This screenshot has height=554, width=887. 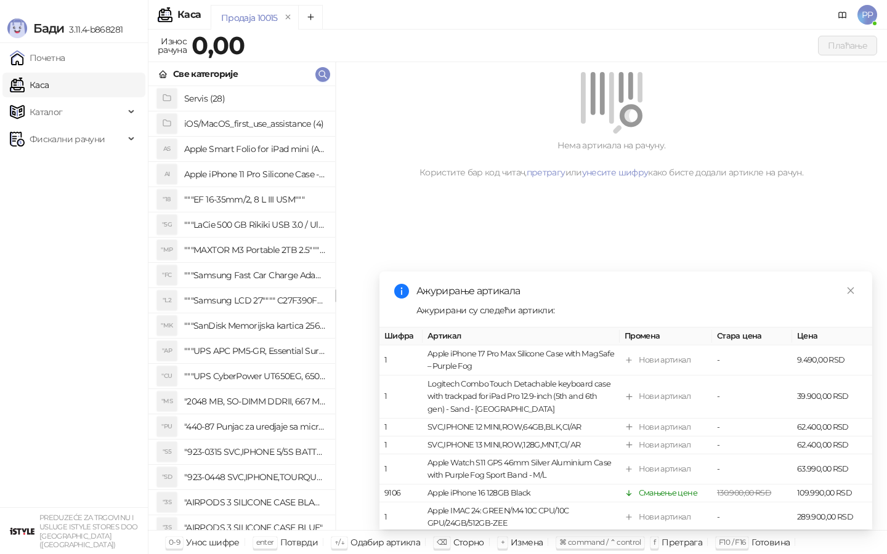 I want to click on a: претрагу, so click(x=546, y=172).